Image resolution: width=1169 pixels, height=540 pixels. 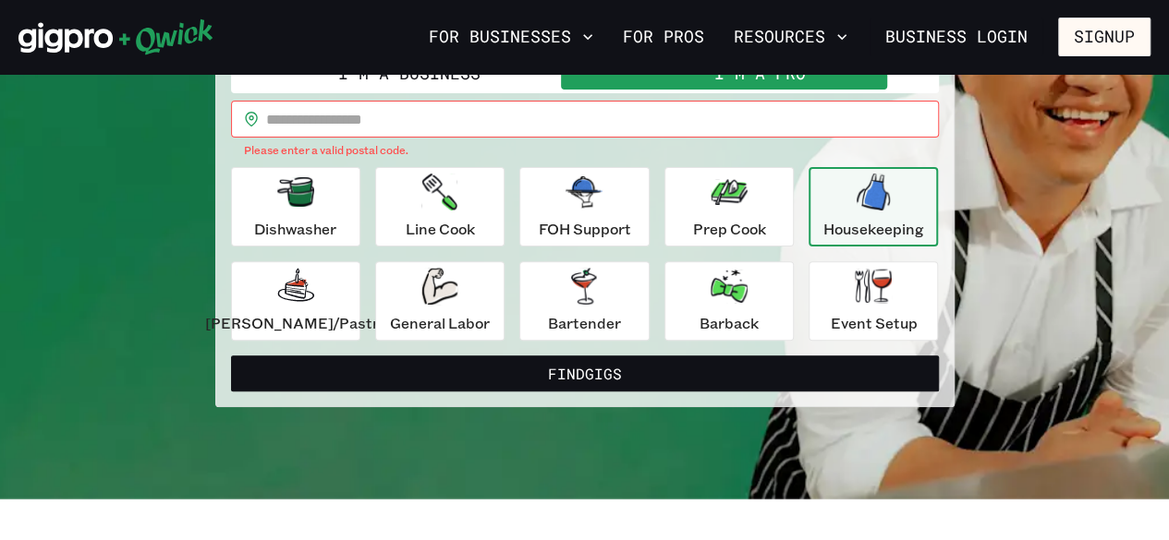 I want to click on p: Please enter a valid postal code., so click(x=585, y=151).